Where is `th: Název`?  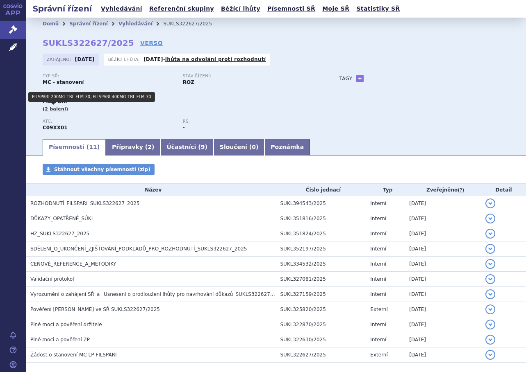
th: Název is located at coordinates (151, 190).